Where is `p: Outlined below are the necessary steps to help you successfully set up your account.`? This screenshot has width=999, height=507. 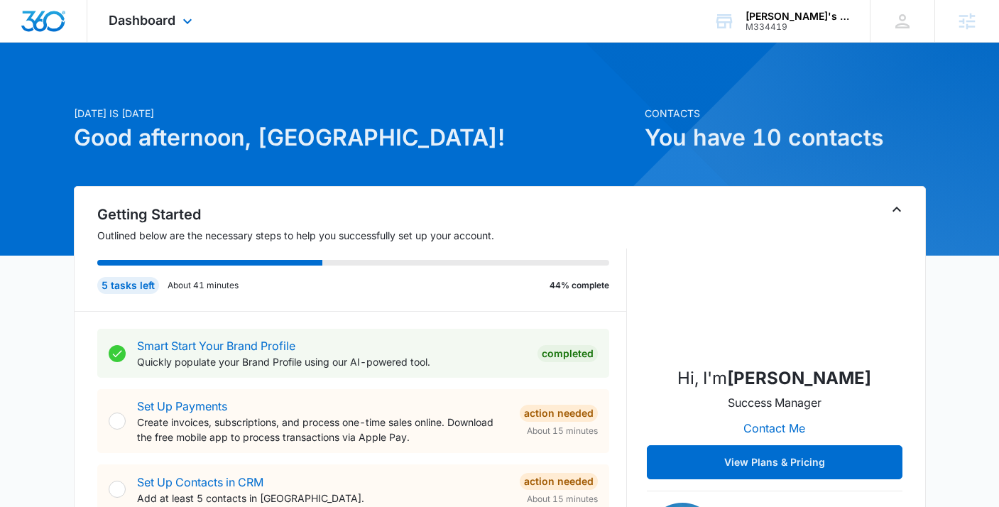
p: Outlined below are the necessary steps to help you successfully set up your account. is located at coordinates (362, 235).